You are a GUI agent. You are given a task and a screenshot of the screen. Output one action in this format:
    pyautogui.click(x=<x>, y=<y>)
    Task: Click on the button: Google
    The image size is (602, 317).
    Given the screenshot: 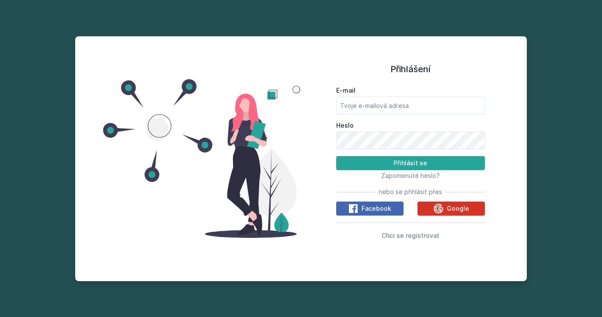 What is the action you would take?
    pyautogui.click(x=451, y=208)
    